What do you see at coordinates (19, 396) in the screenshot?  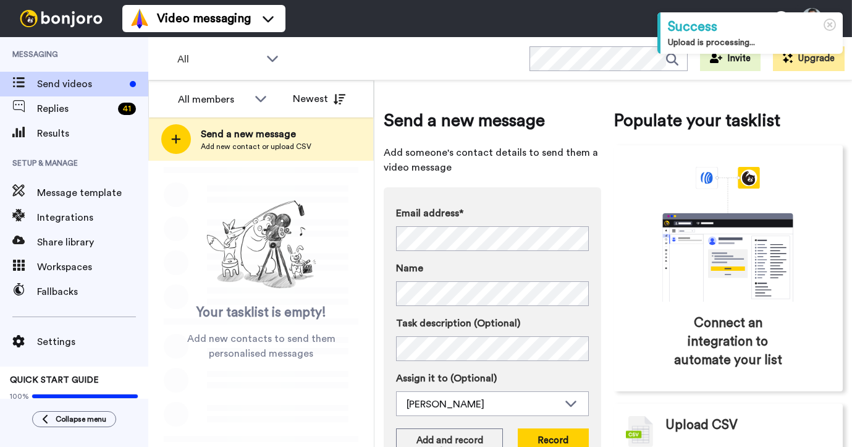 I see `span: 100%` at bounding box center [19, 396].